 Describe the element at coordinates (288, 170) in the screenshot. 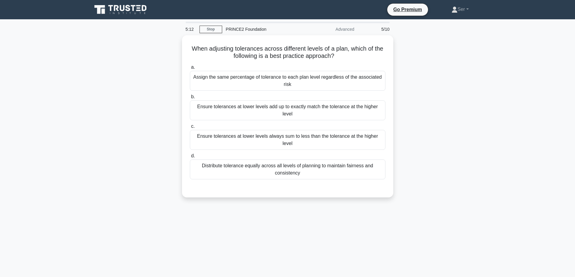

I see `div: Distribute tolerance equally across all levels of planning to maintain fairness and consistency` at that location.